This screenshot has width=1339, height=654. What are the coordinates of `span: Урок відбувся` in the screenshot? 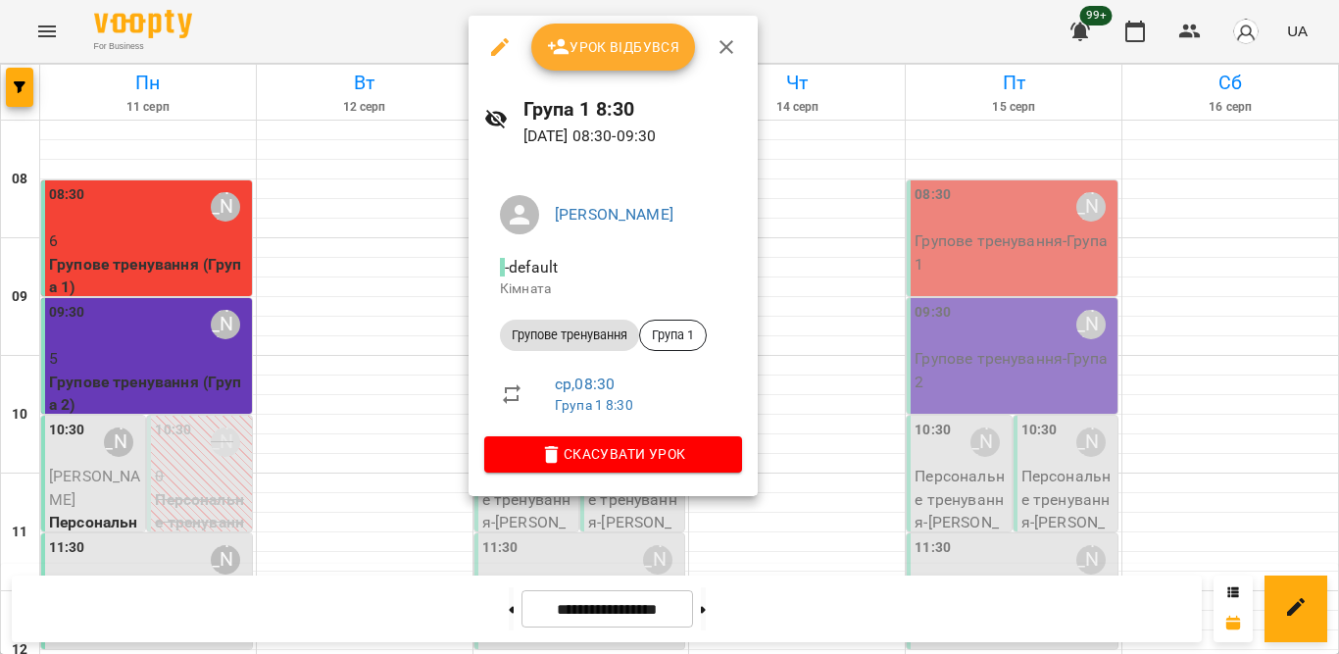 It's located at (613, 47).